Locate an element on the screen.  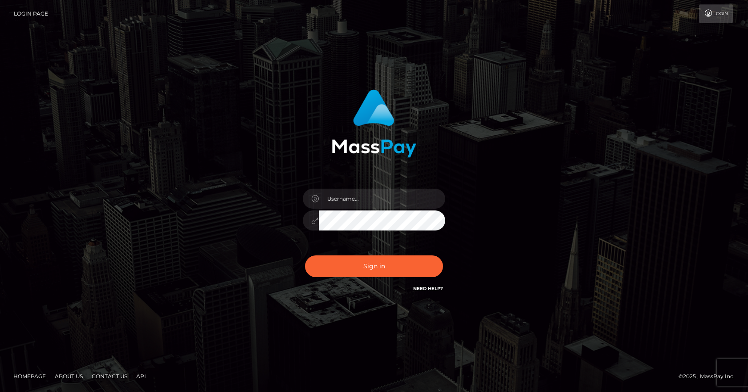
a: Need Help? is located at coordinates (428, 289).